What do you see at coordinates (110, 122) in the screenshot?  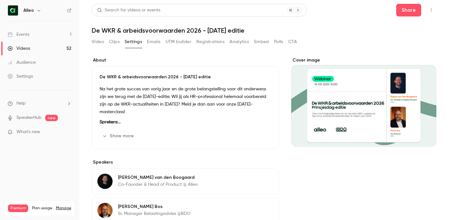 I see `strong: Sprekers:` at bounding box center [110, 122].